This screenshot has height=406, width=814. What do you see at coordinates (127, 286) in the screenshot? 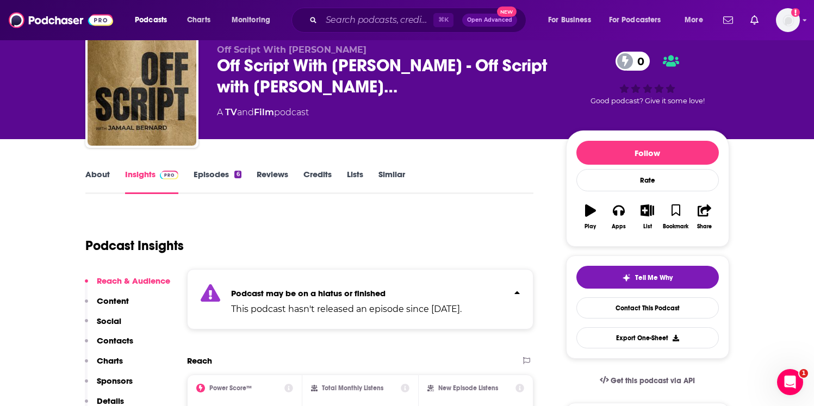
I see `button: Reach & Audience` at bounding box center [127, 286].